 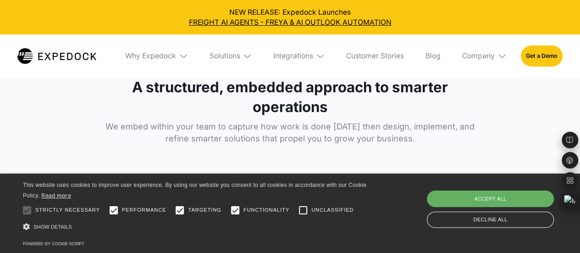 What do you see at coordinates (267, 210) in the screenshot?
I see `span: Functionality` at bounding box center [267, 210].